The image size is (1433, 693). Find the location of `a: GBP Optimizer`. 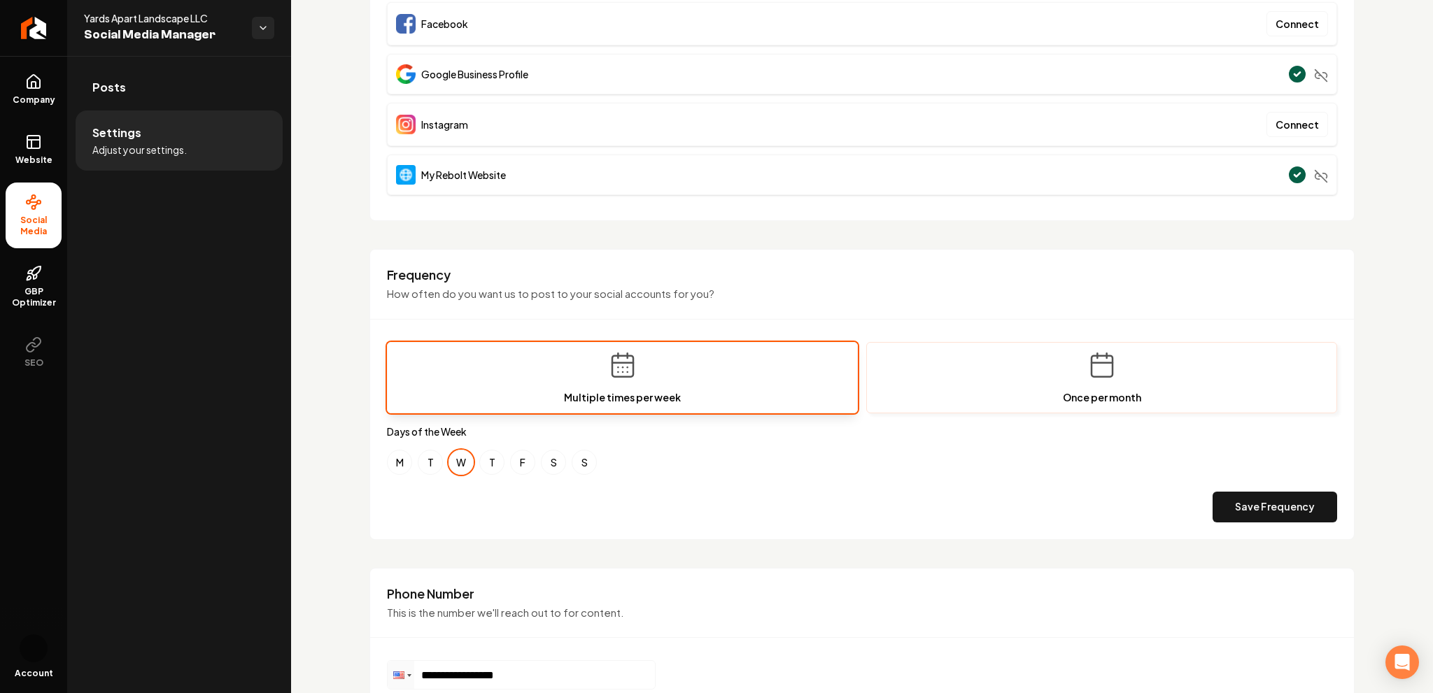

a: GBP Optimizer is located at coordinates (34, 287).